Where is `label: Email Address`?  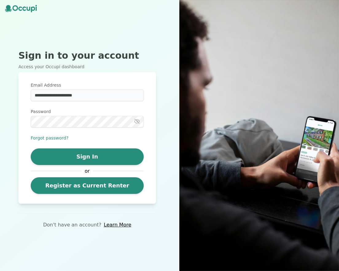
label: Email Address is located at coordinates (87, 85).